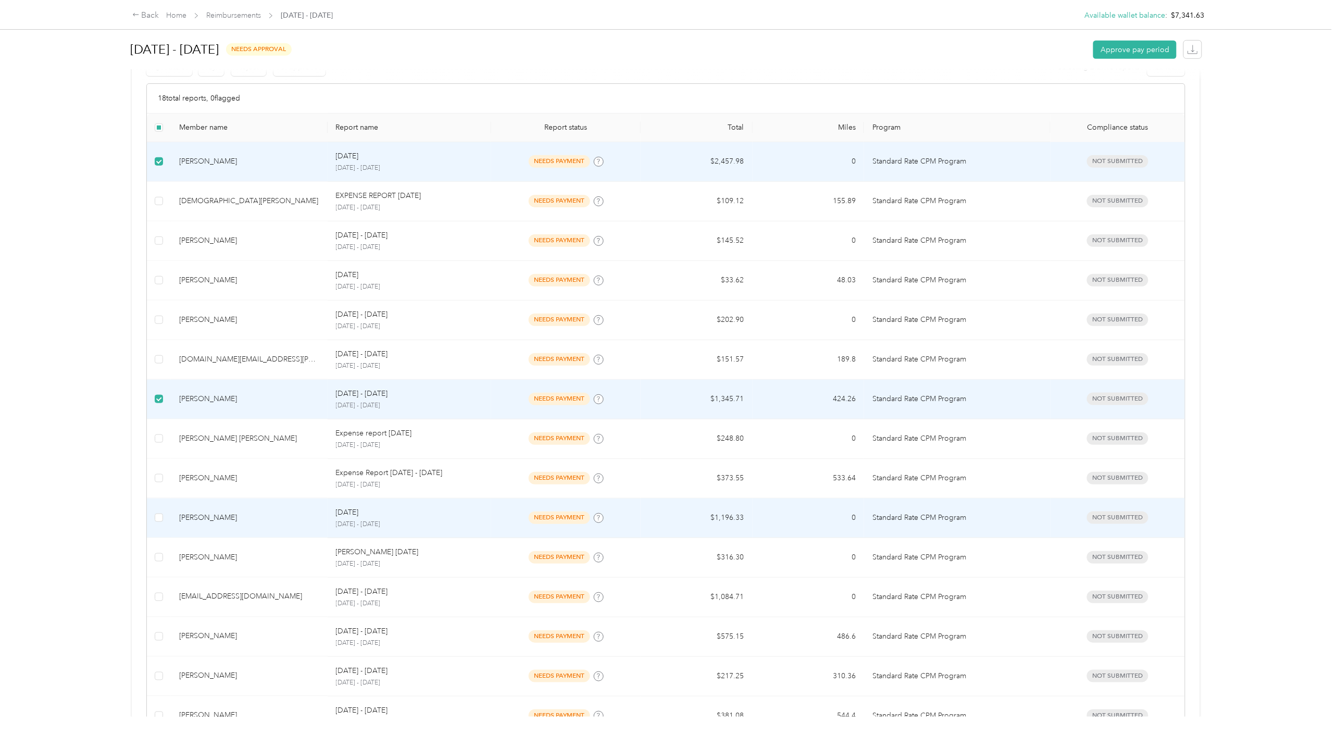 The width and height of the screenshot is (1337, 735). Describe the element at coordinates (957, 128) in the screenshot. I see `th: Program` at that location.